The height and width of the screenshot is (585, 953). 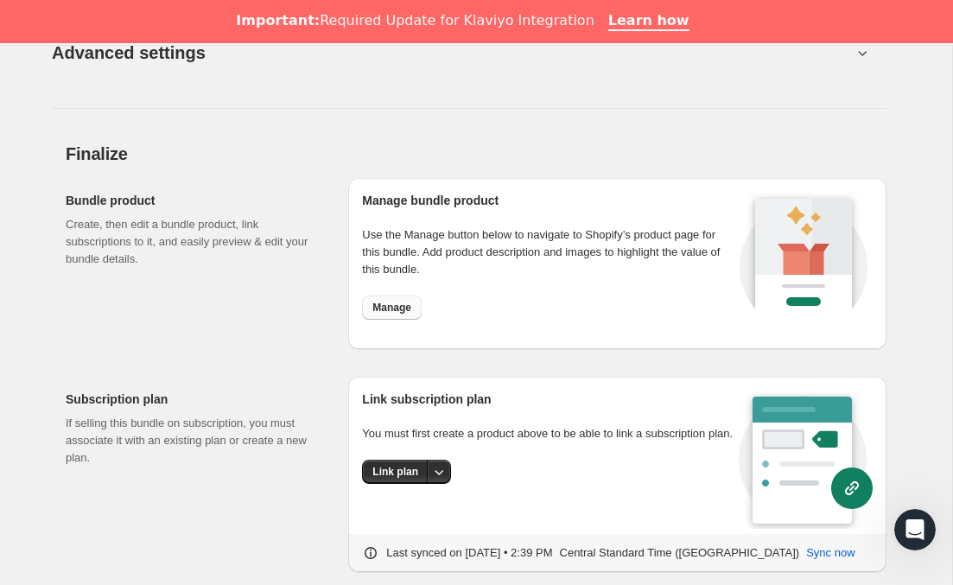 I want to click on h2: Finalize, so click(x=476, y=154).